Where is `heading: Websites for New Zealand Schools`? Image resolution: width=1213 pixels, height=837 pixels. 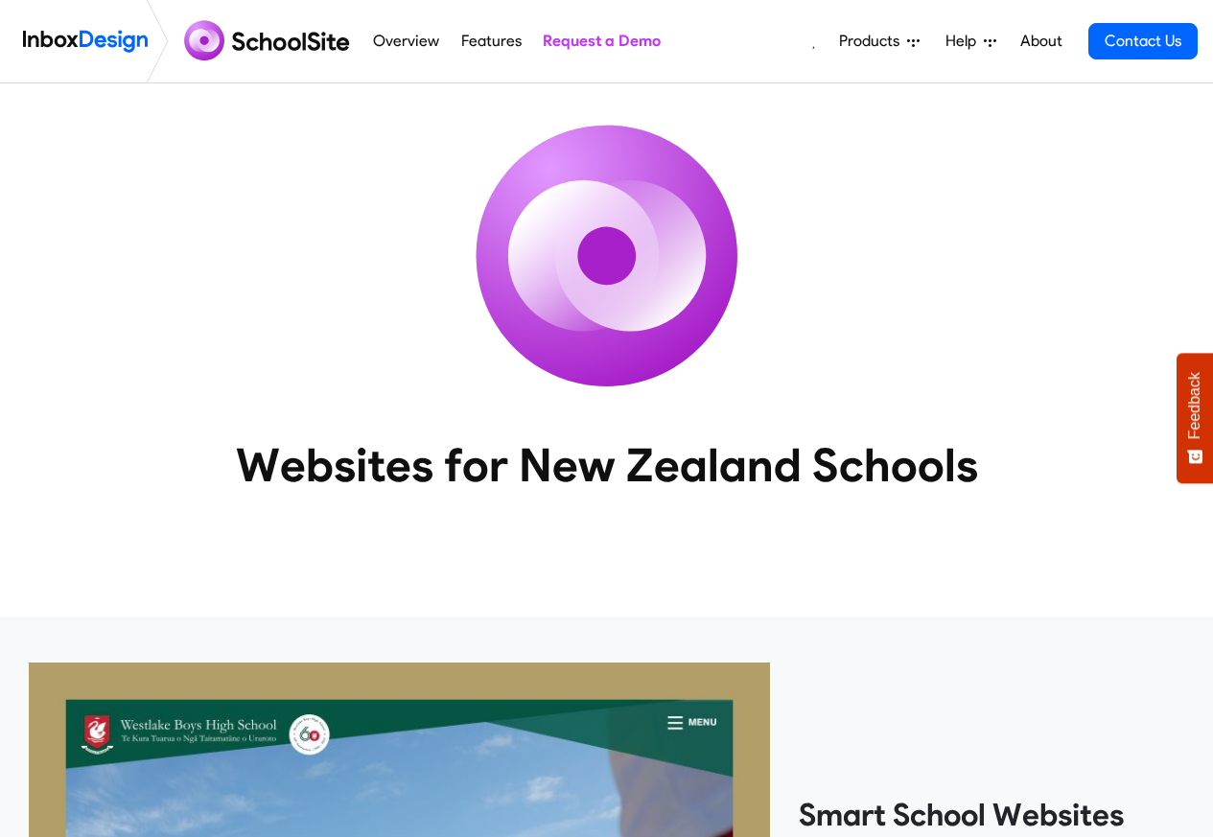 heading: Websites for New Zealand Schools is located at coordinates (607, 465).